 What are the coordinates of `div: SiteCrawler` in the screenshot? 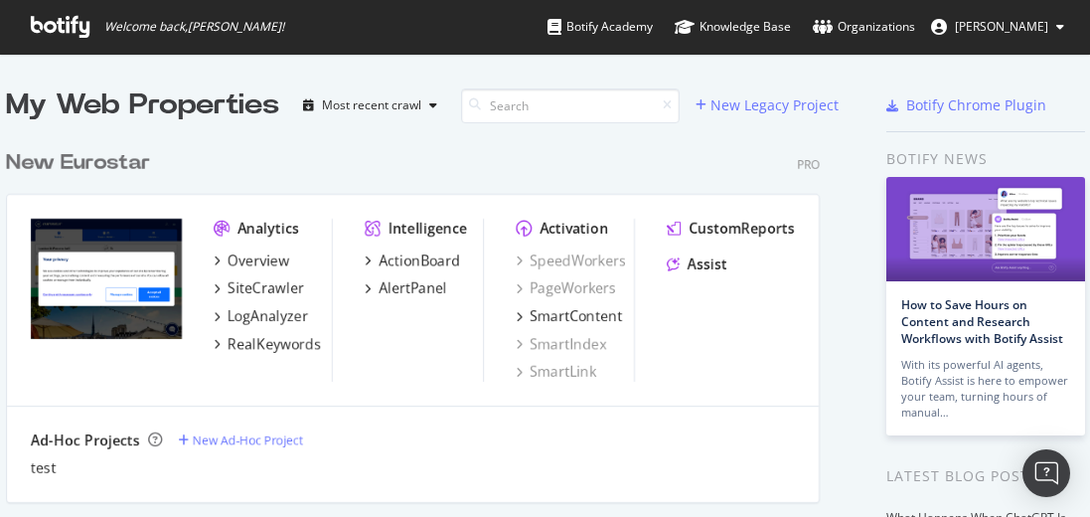 It's located at (265, 288).